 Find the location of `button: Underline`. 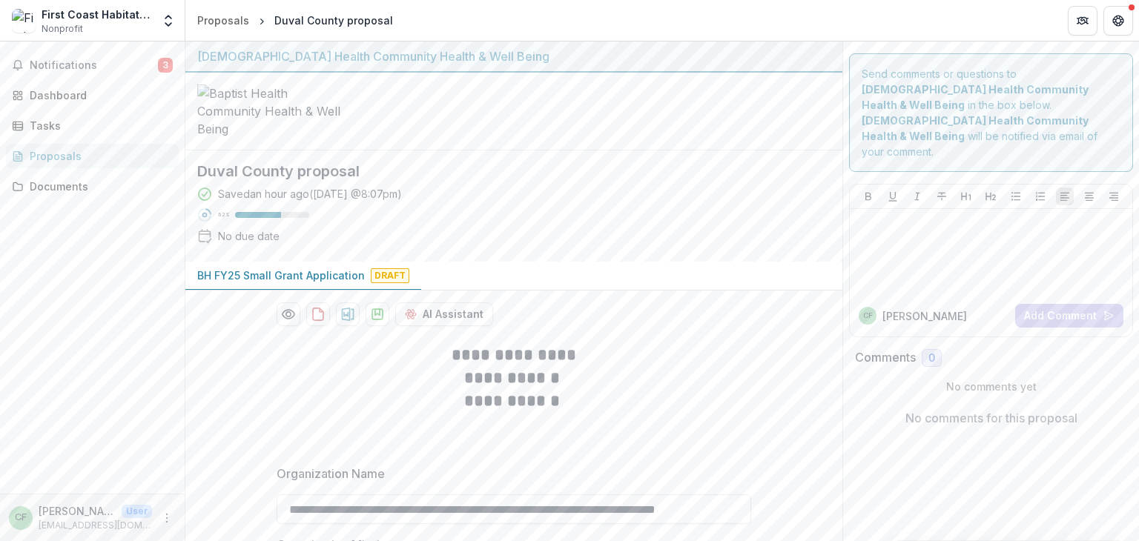

button: Underline is located at coordinates (893, 197).